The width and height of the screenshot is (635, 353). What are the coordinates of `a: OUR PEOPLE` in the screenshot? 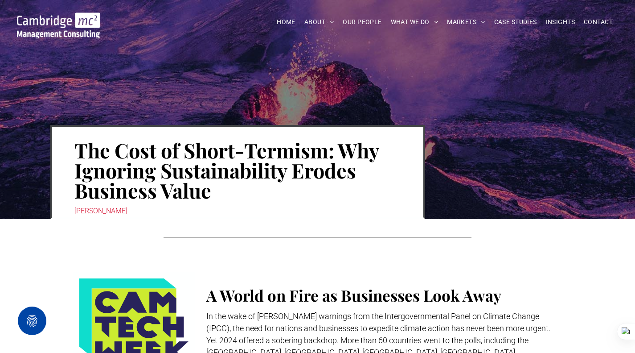 It's located at (362, 22).